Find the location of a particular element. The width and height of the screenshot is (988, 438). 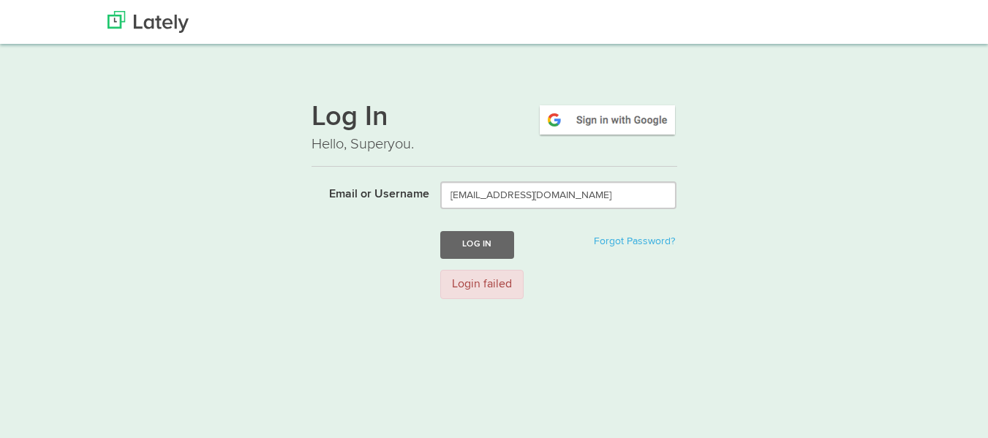

img: Lately is located at coordinates (148, 22).